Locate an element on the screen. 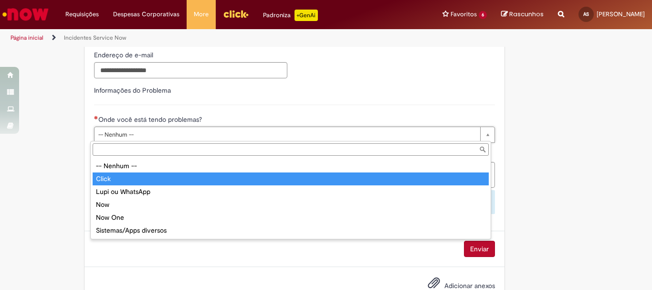 The image size is (652, 290). div: Now One is located at coordinates (291, 217).